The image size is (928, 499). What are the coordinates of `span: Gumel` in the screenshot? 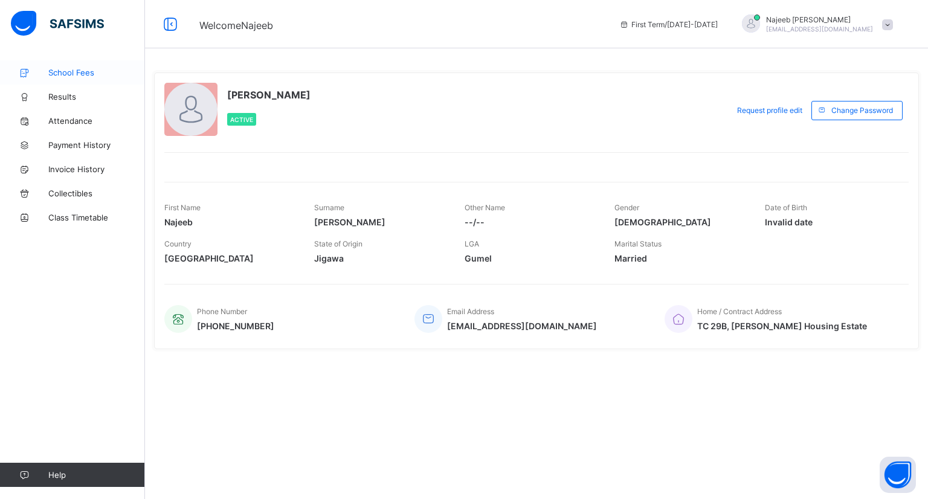 It's located at (531, 258).